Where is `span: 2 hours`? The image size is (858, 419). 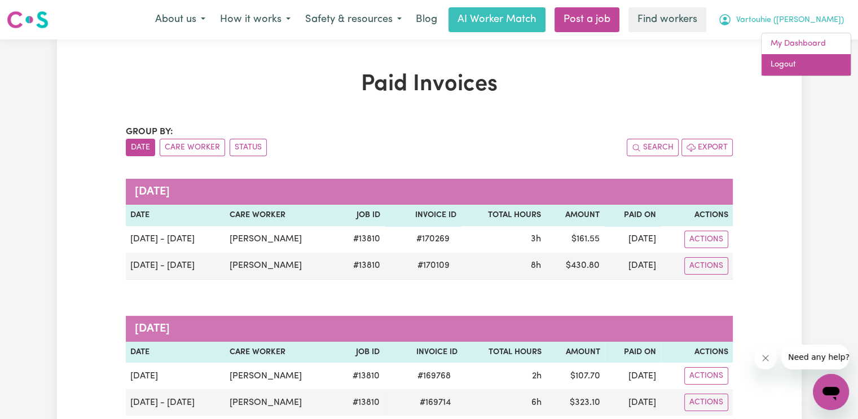 span: 2 hours is located at coordinates (536, 376).